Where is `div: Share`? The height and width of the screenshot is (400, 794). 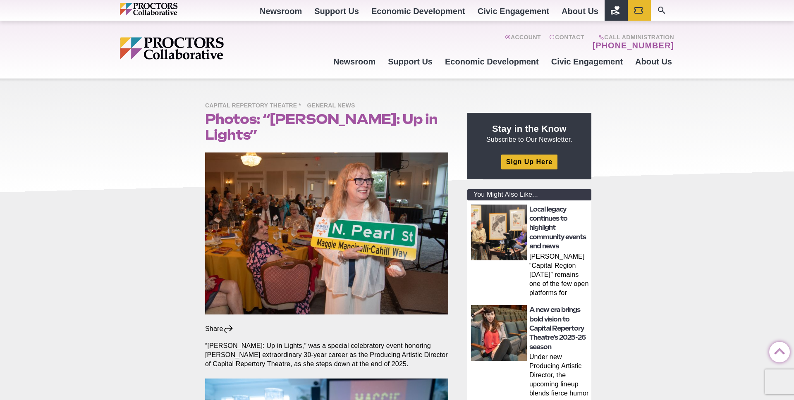
div: Share is located at coordinates (219, 329).